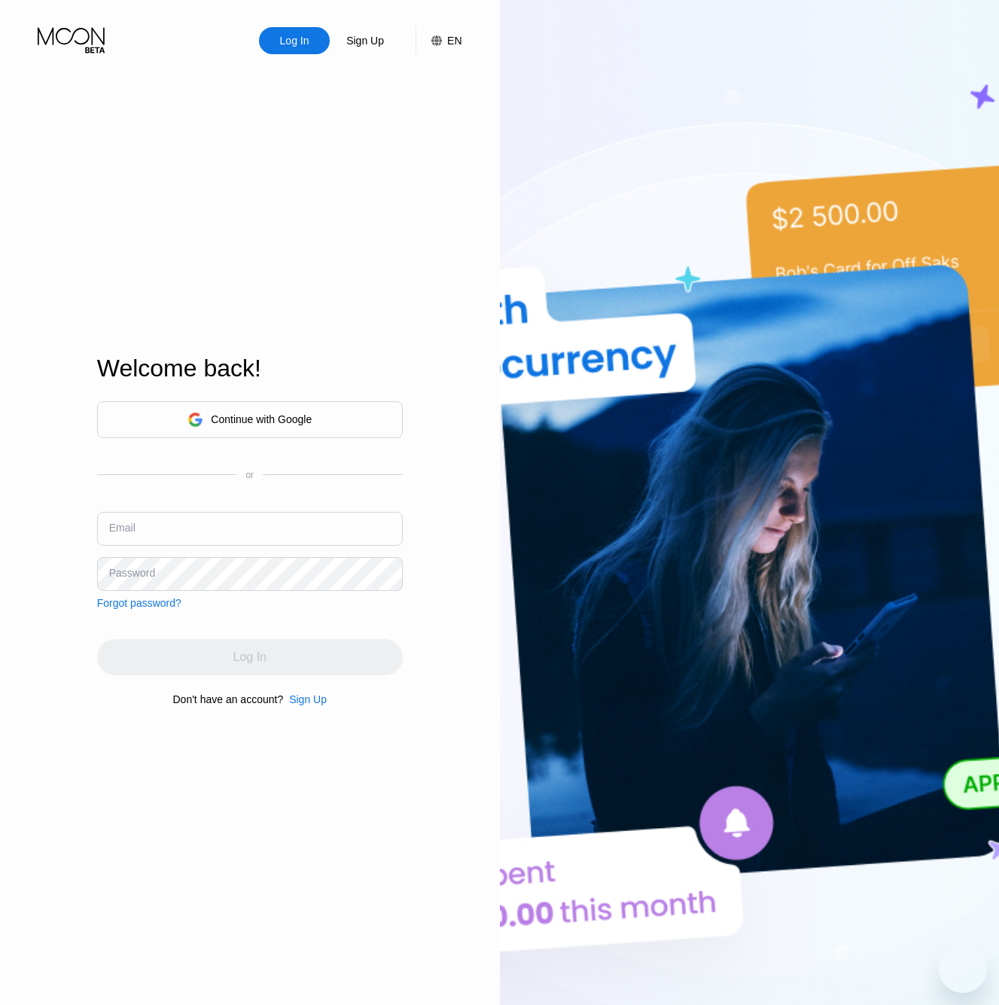 The image size is (999, 1005). Describe the element at coordinates (132, 573) in the screenshot. I see `div: Password` at that location.